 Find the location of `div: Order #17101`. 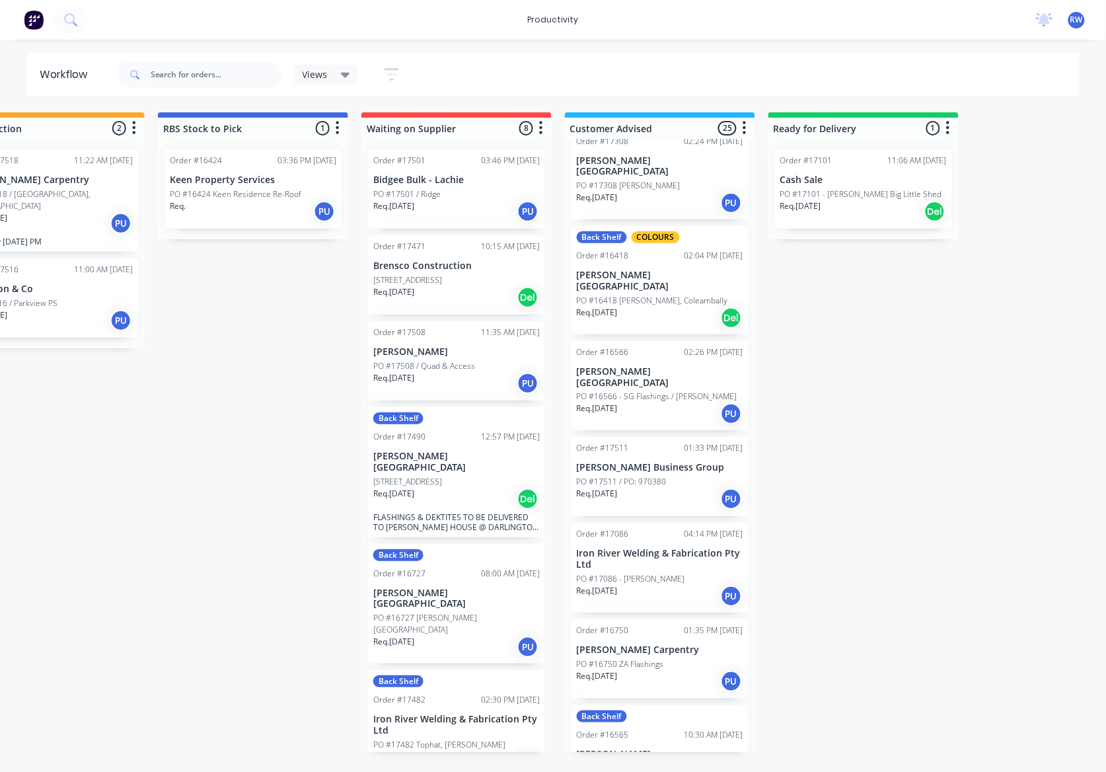

div: Order #17101 is located at coordinates (806, 161).